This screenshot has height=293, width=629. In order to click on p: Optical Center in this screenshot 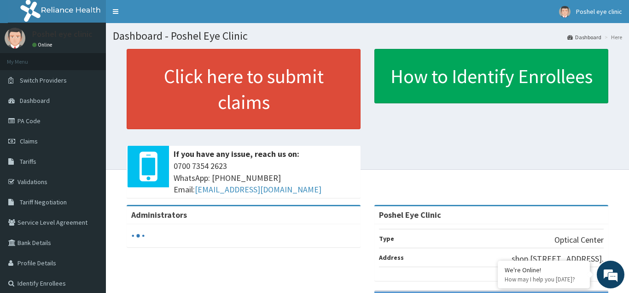, I will do `click(579, 240)`.